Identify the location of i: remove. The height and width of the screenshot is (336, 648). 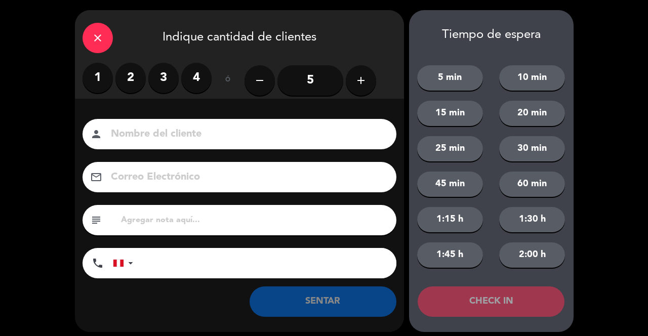
(260, 80).